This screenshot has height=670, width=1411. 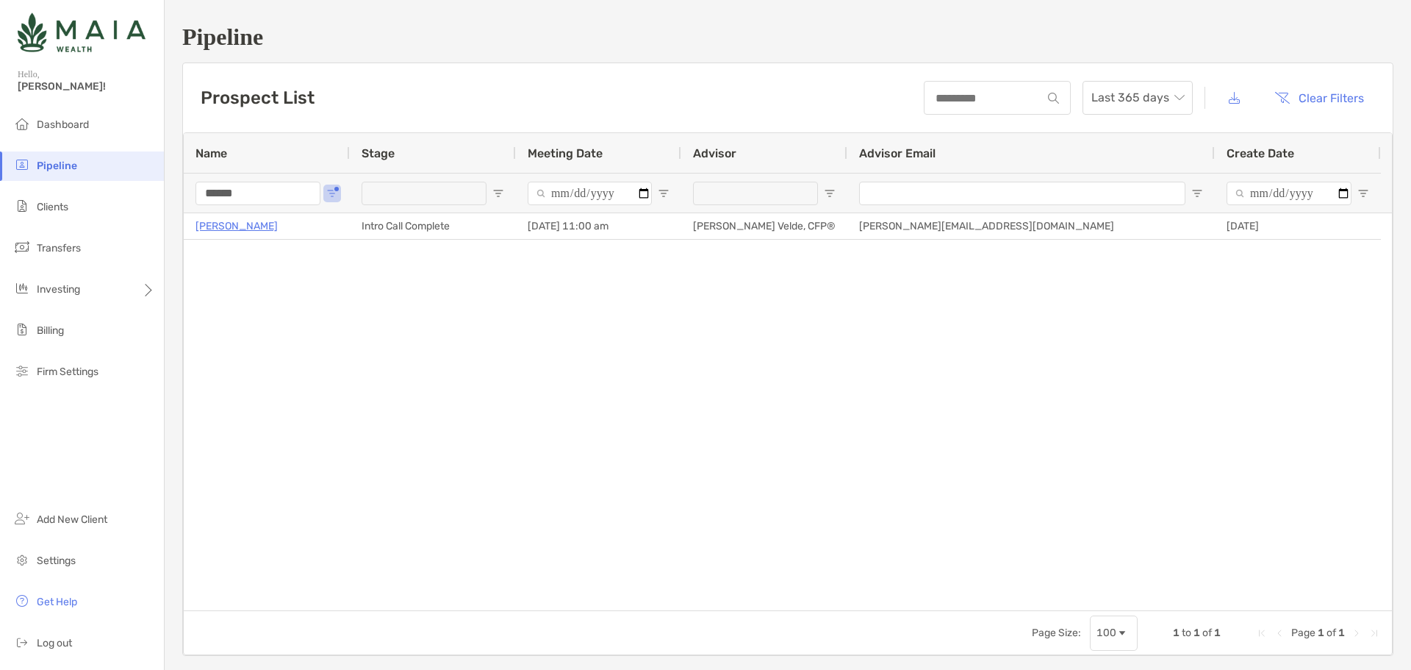 I want to click on h1: Pipeline, so click(x=788, y=37).